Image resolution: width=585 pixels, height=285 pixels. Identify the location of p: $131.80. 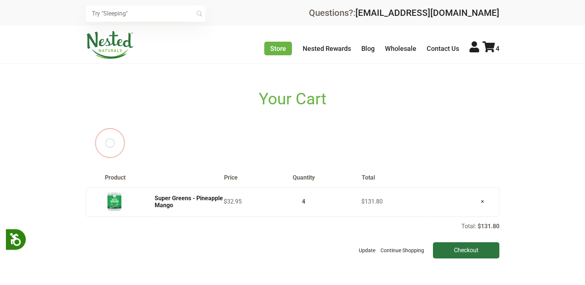
(488, 226).